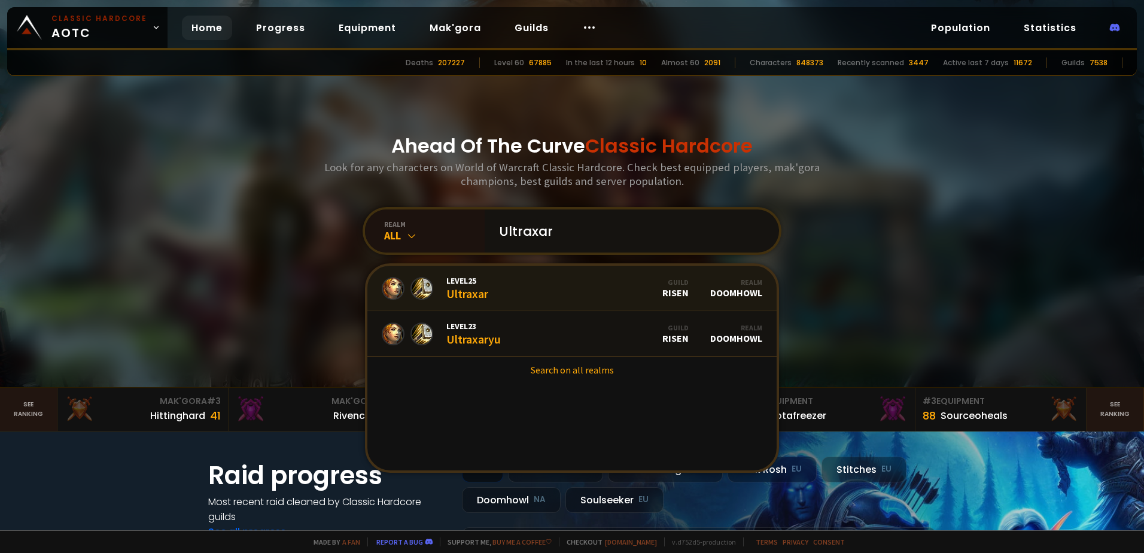 The height and width of the screenshot is (553, 1144). Describe the element at coordinates (522, 542) in the screenshot. I see `a: Buy me a coffee` at that location.